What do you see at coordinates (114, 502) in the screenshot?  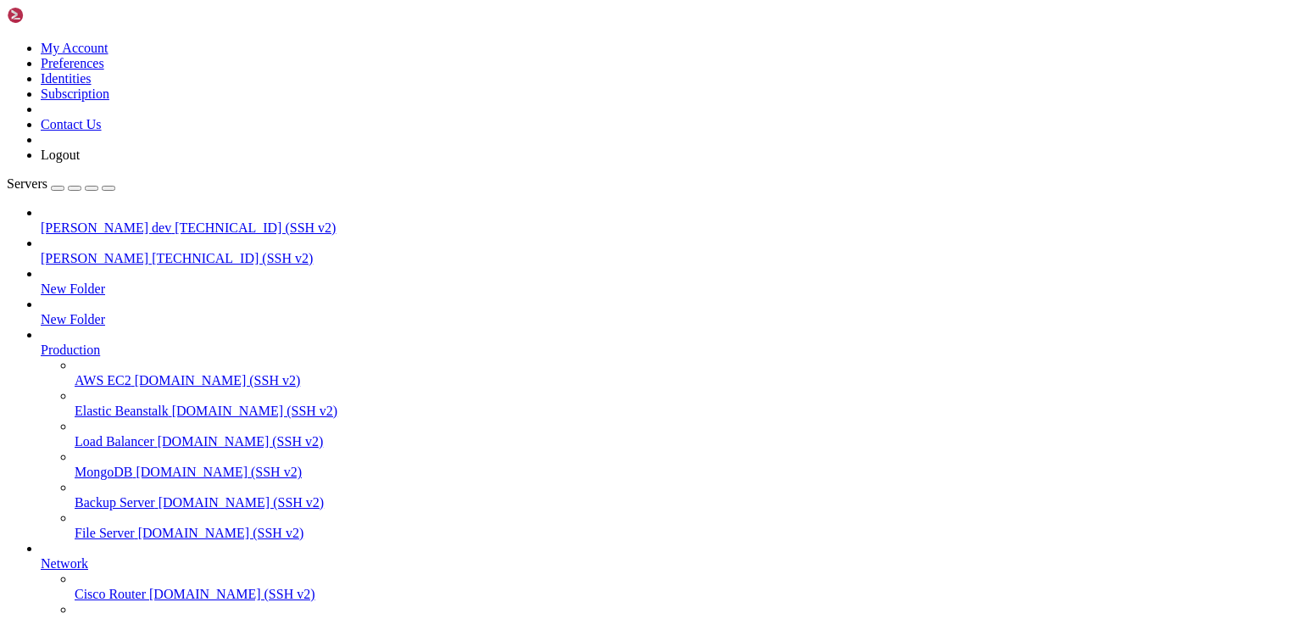 I see `span: Backup Server` at bounding box center [114, 502].